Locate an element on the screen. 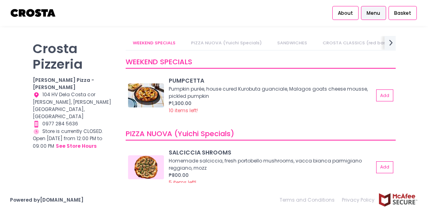  div: PUMPCETTA is located at coordinates (271, 81).